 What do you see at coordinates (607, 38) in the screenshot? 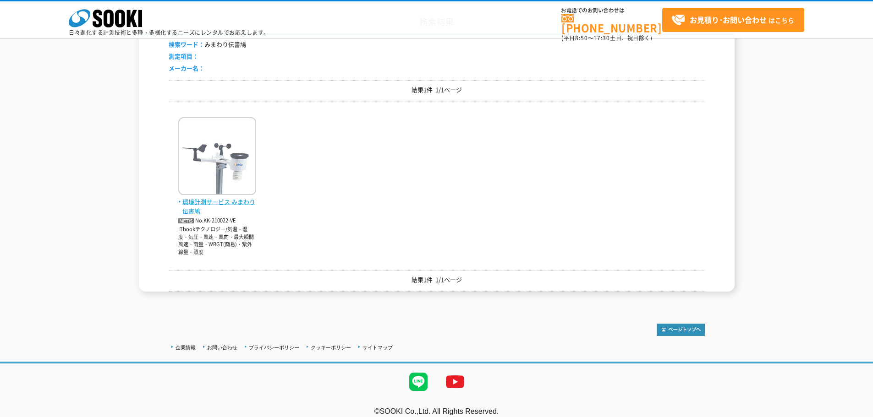
I see `span: (平日 ～ 土日、祝日除く)` at bounding box center [607, 38].